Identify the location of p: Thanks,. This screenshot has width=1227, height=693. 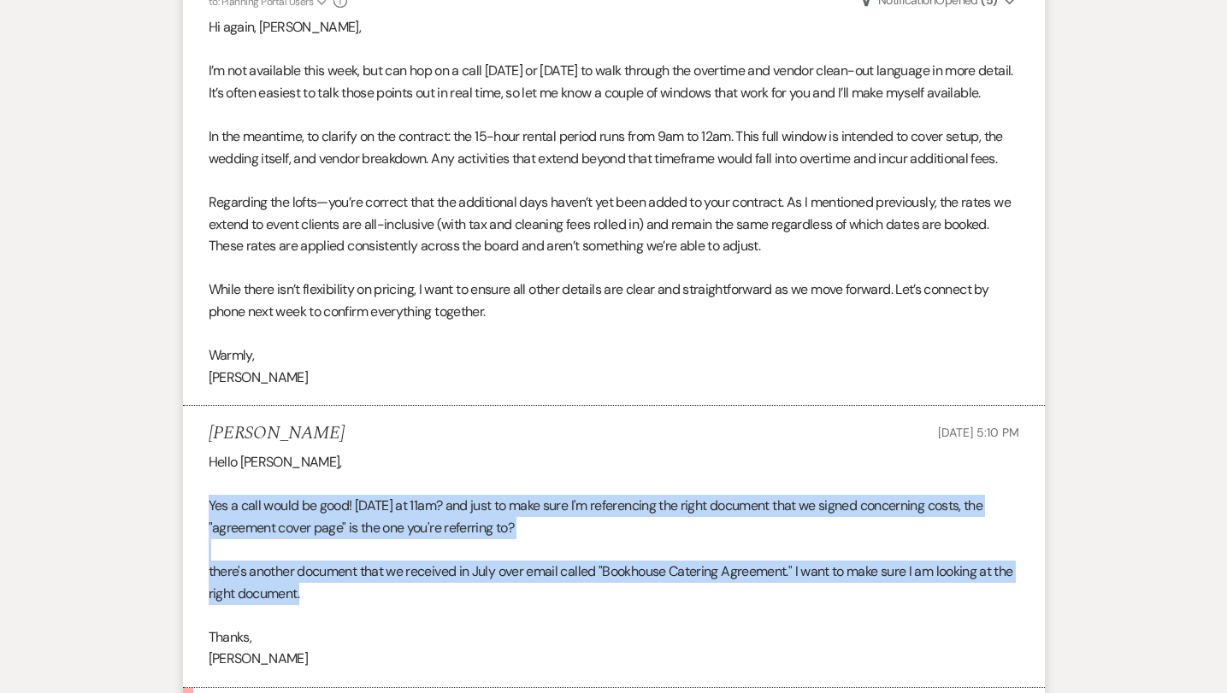
(614, 638).